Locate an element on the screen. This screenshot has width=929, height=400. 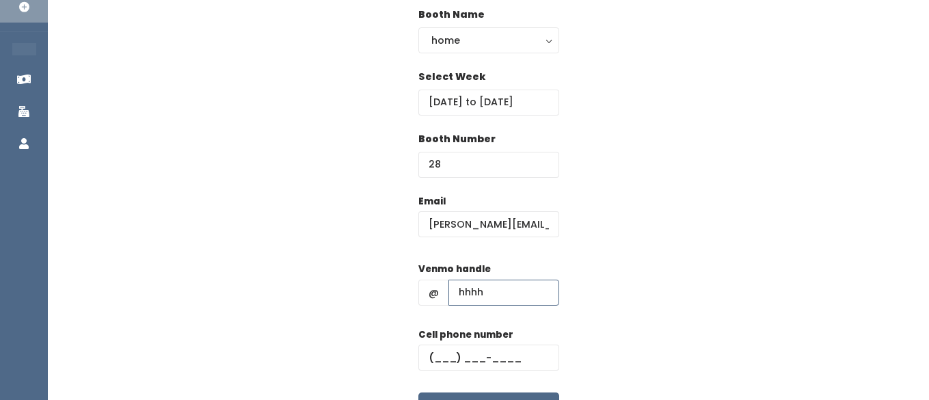
label: Email is located at coordinates (432, 202).